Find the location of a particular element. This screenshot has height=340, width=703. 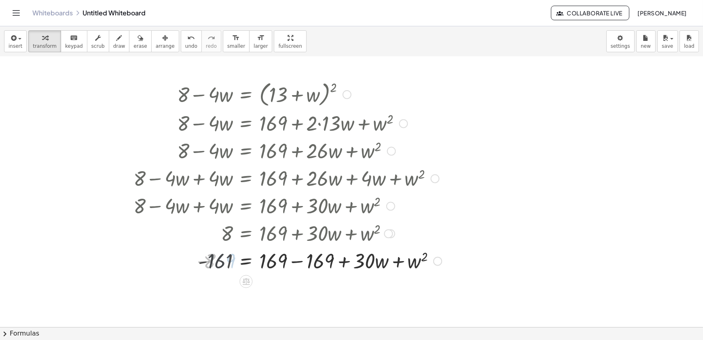

button: new is located at coordinates (646, 41).